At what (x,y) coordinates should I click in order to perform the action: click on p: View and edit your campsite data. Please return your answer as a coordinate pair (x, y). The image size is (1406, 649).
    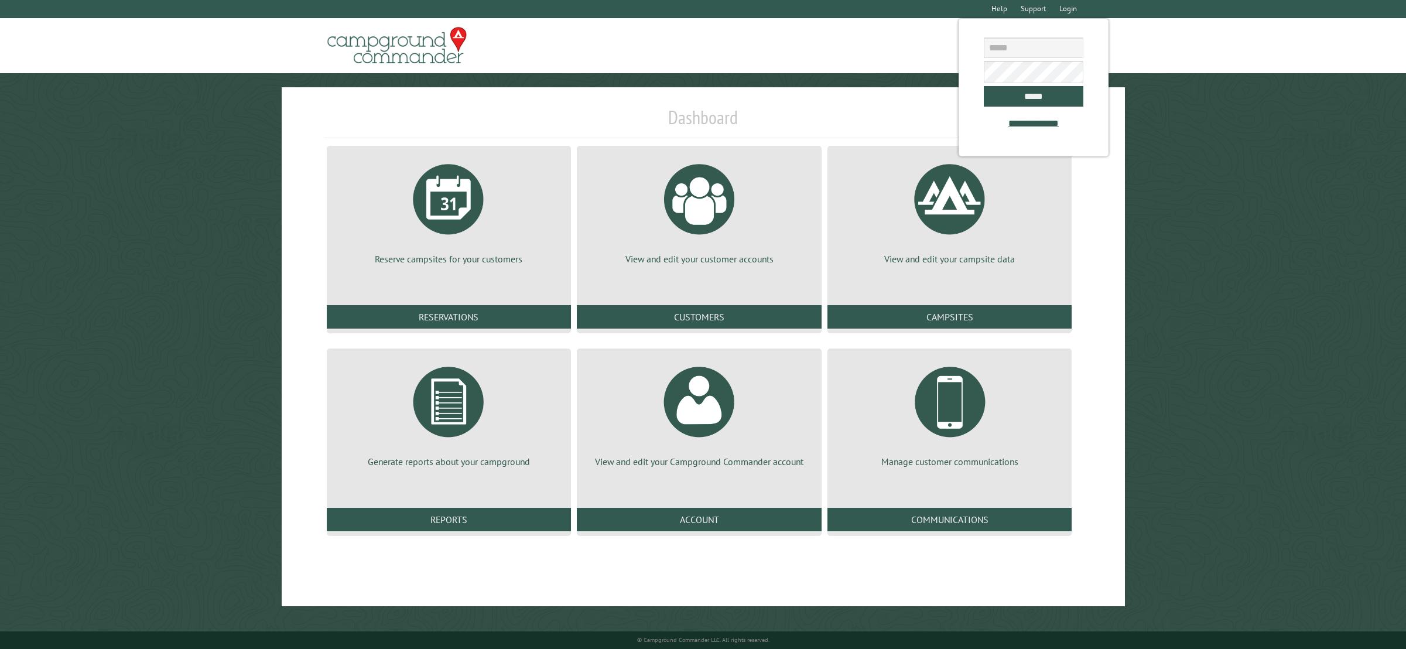
    Looking at the image, I should click on (950, 259).